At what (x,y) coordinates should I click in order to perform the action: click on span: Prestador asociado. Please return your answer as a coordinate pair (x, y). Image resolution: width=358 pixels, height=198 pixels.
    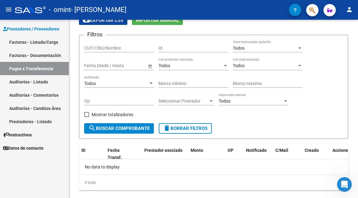
    Looking at the image, I should click on (163, 150).